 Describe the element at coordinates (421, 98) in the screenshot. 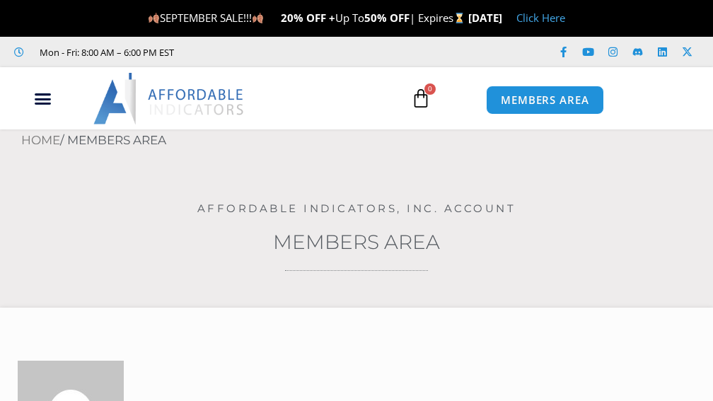

I see `a: 0` at that location.